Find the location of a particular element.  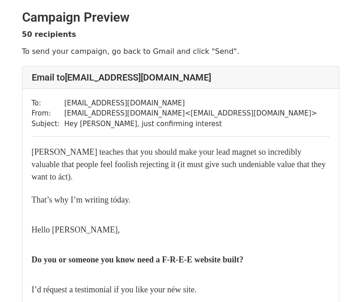

td: Subject: is located at coordinates (48, 124).